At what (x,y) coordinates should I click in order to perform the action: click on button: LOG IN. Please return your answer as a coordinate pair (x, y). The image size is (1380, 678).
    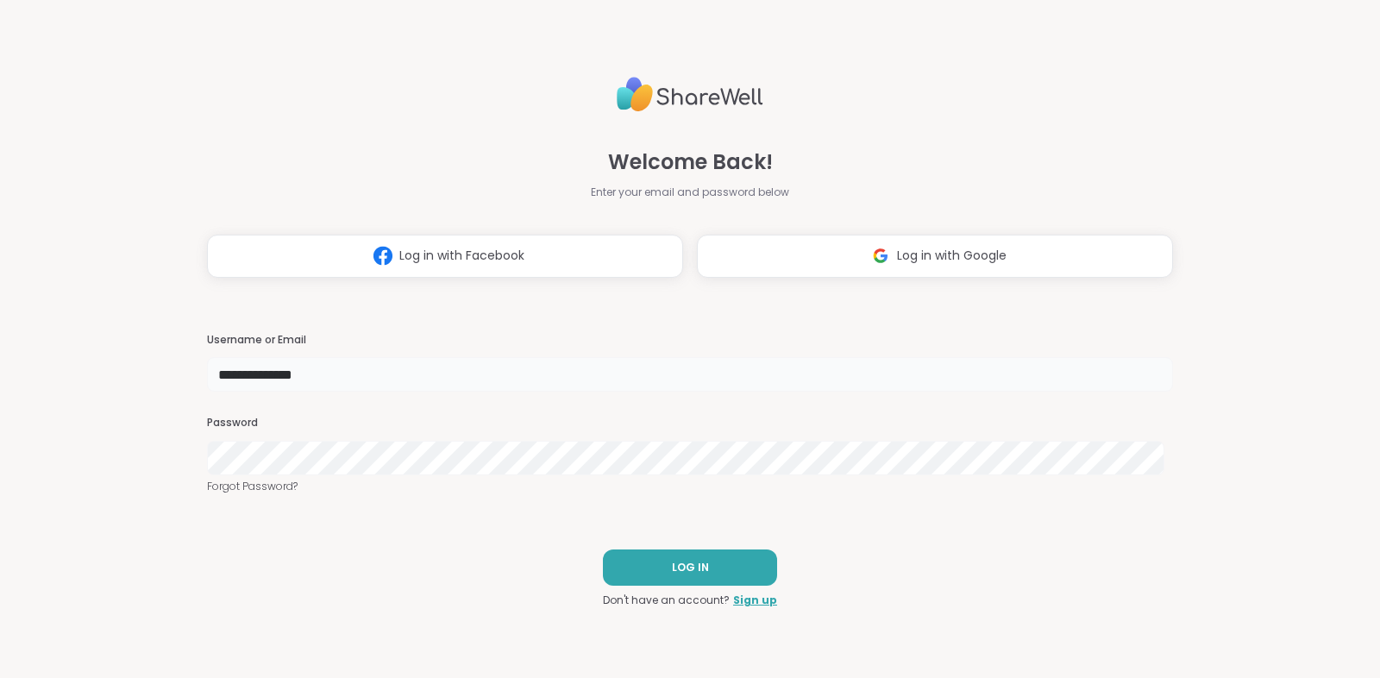
    Looking at the image, I should click on (690, 568).